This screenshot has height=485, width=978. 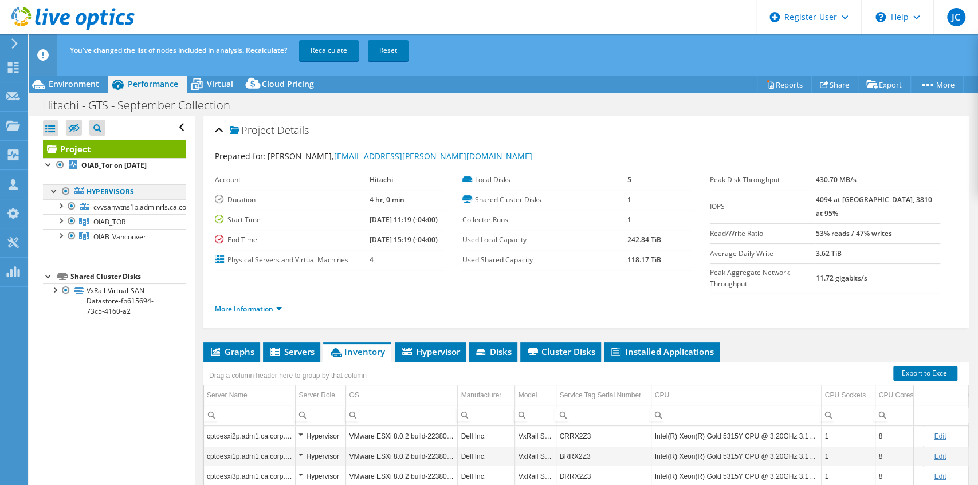 What do you see at coordinates (430, 352) in the screenshot?
I see `span: Hypervisor` at bounding box center [430, 352].